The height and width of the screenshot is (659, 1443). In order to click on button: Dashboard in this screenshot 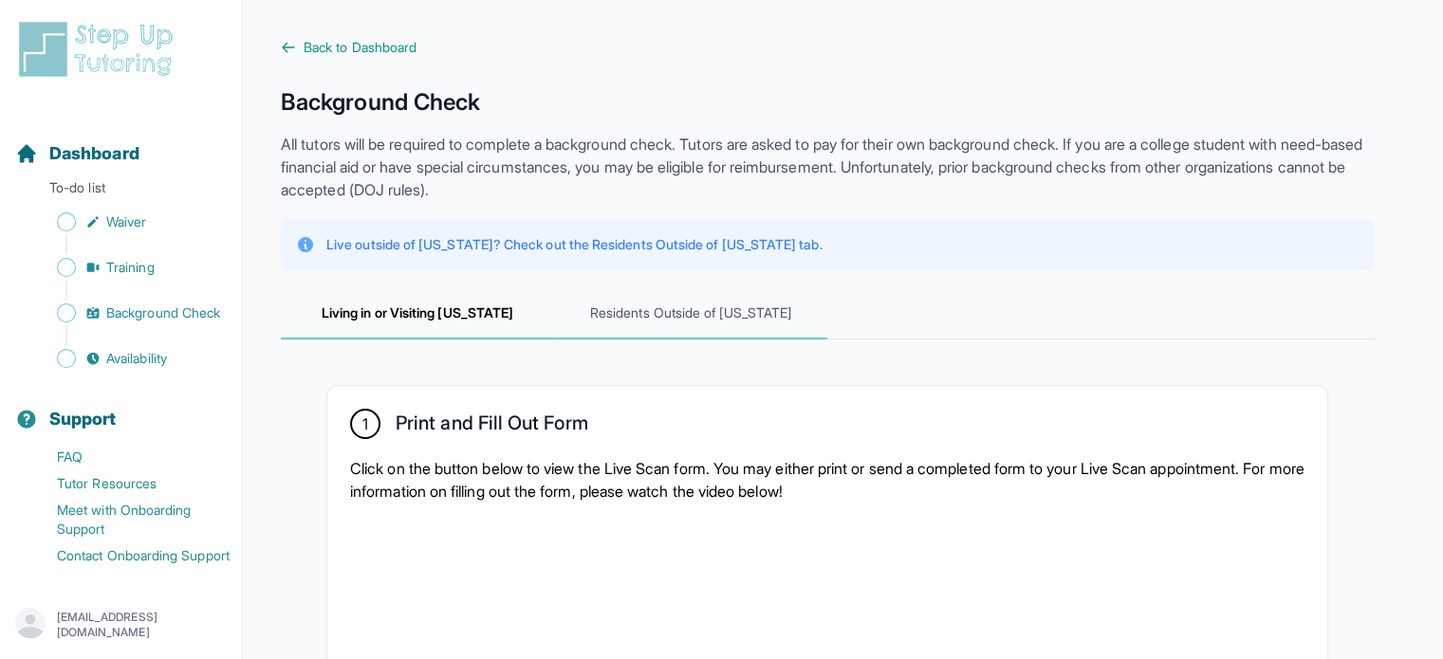, I will do `click(121, 142)`.